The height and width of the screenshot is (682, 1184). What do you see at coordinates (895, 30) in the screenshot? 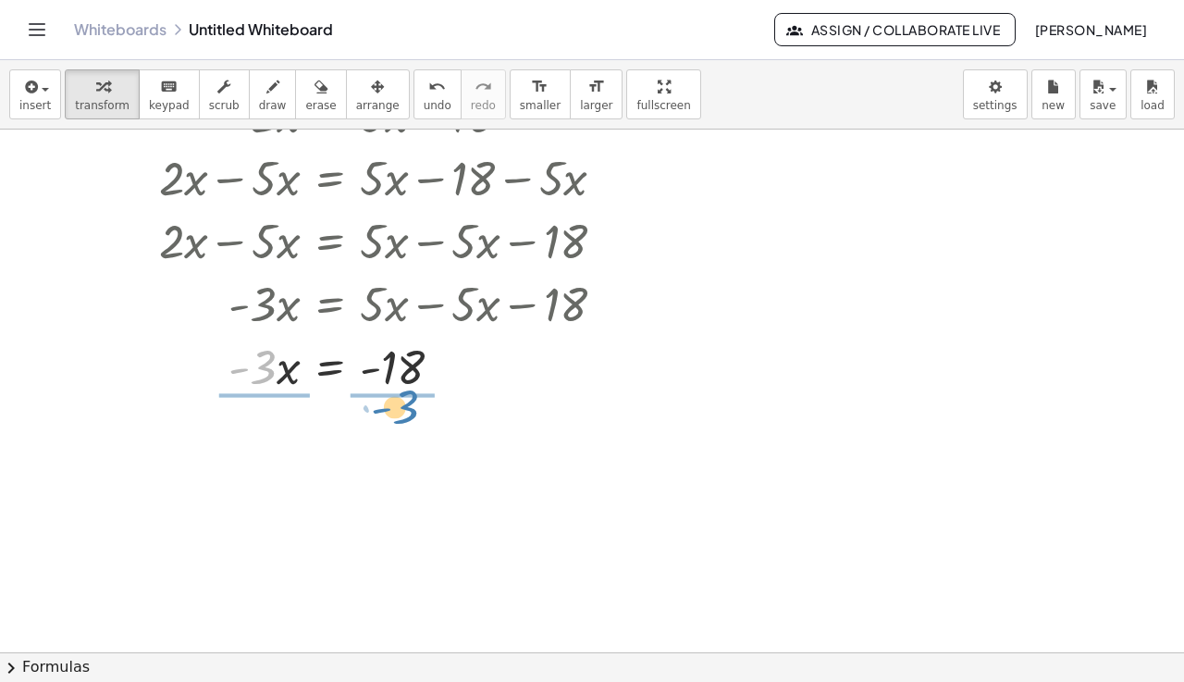
I see `button: Assign / Collaborate Live` at bounding box center [895, 30].